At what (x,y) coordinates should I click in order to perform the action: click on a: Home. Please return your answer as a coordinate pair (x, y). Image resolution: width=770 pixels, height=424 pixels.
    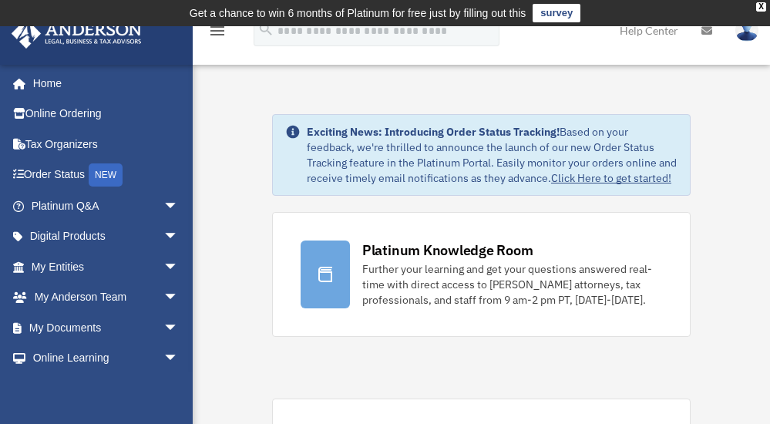
    Looking at the image, I should click on (103, 83).